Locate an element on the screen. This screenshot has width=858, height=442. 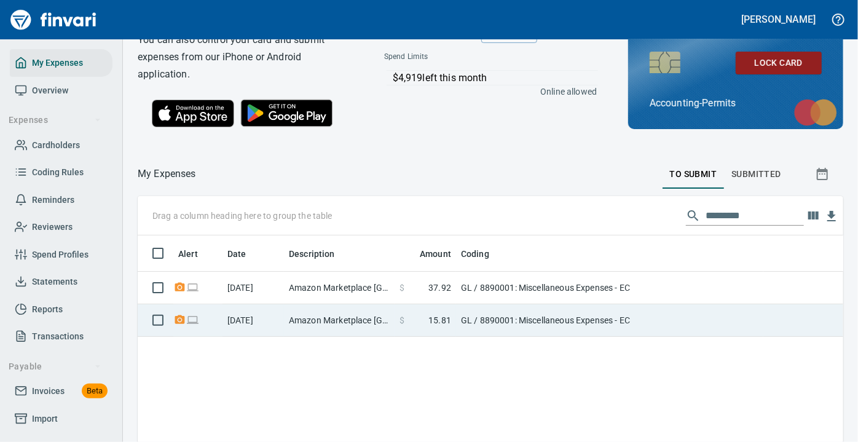
span: Coding Rules is located at coordinates (58, 172).